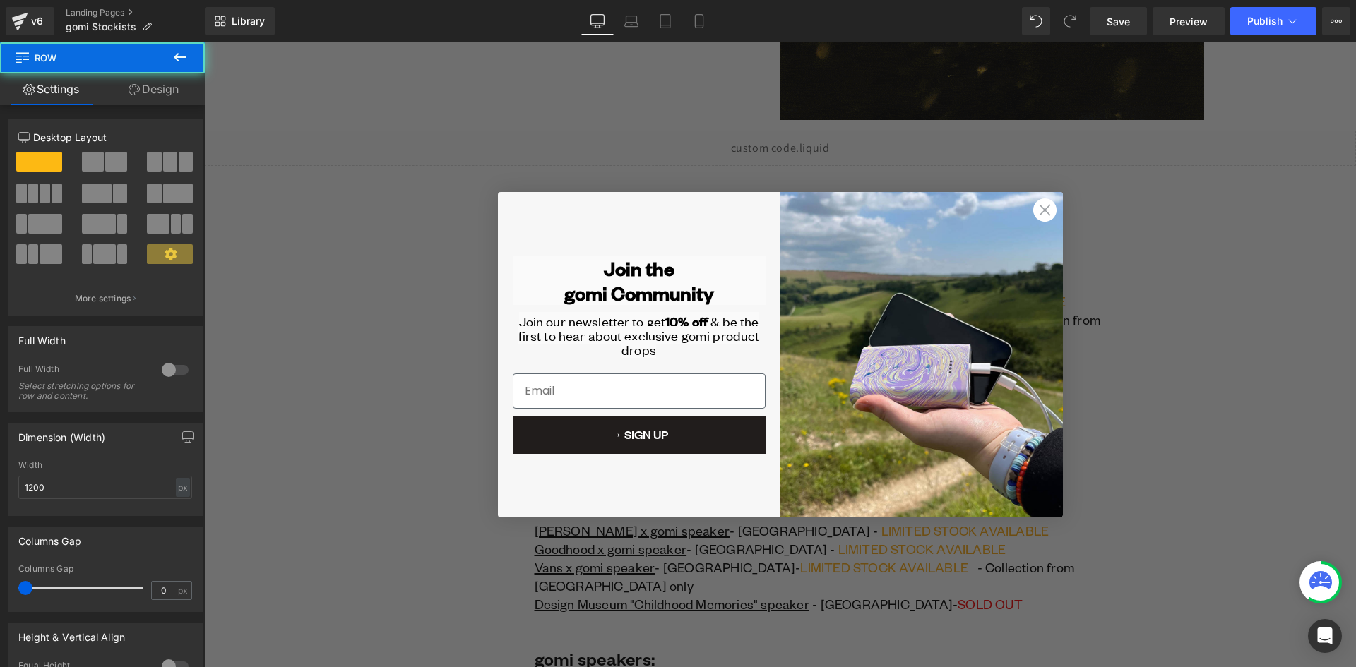 This screenshot has height=667, width=1356. Describe the element at coordinates (184, 590) in the screenshot. I see `span: px` at that location.